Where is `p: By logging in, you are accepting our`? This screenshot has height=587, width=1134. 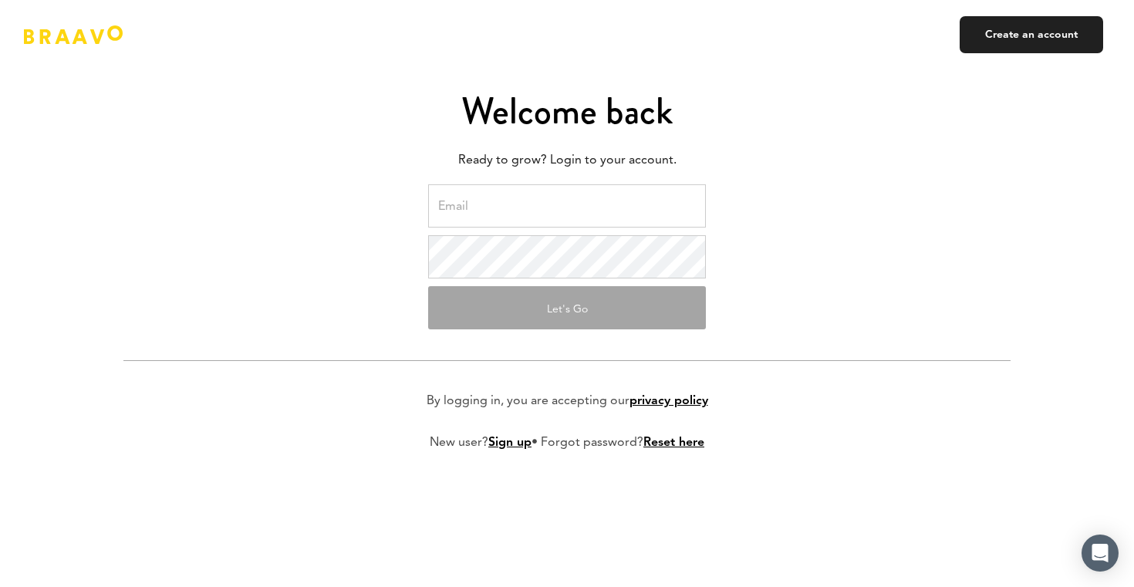 p: By logging in, you are accepting our is located at coordinates (567, 401).